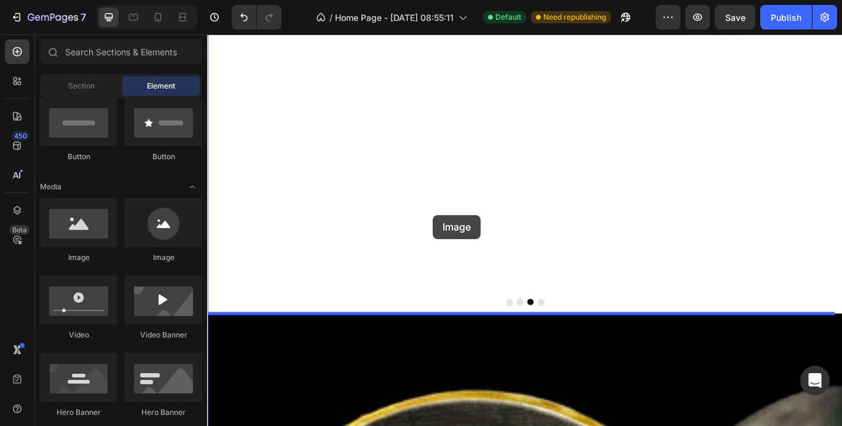  What do you see at coordinates (81, 86) in the screenshot?
I see `span: Section` at bounding box center [81, 86].